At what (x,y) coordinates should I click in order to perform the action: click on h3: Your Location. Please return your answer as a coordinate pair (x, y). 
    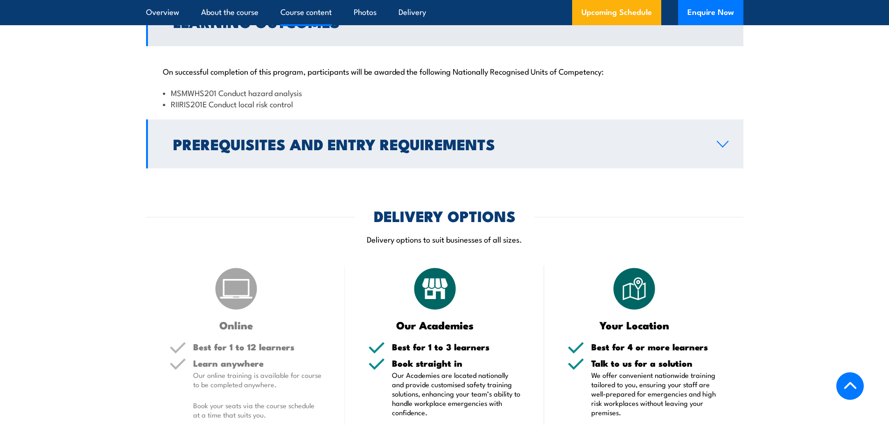
    Looking at the image, I should click on (634, 325).